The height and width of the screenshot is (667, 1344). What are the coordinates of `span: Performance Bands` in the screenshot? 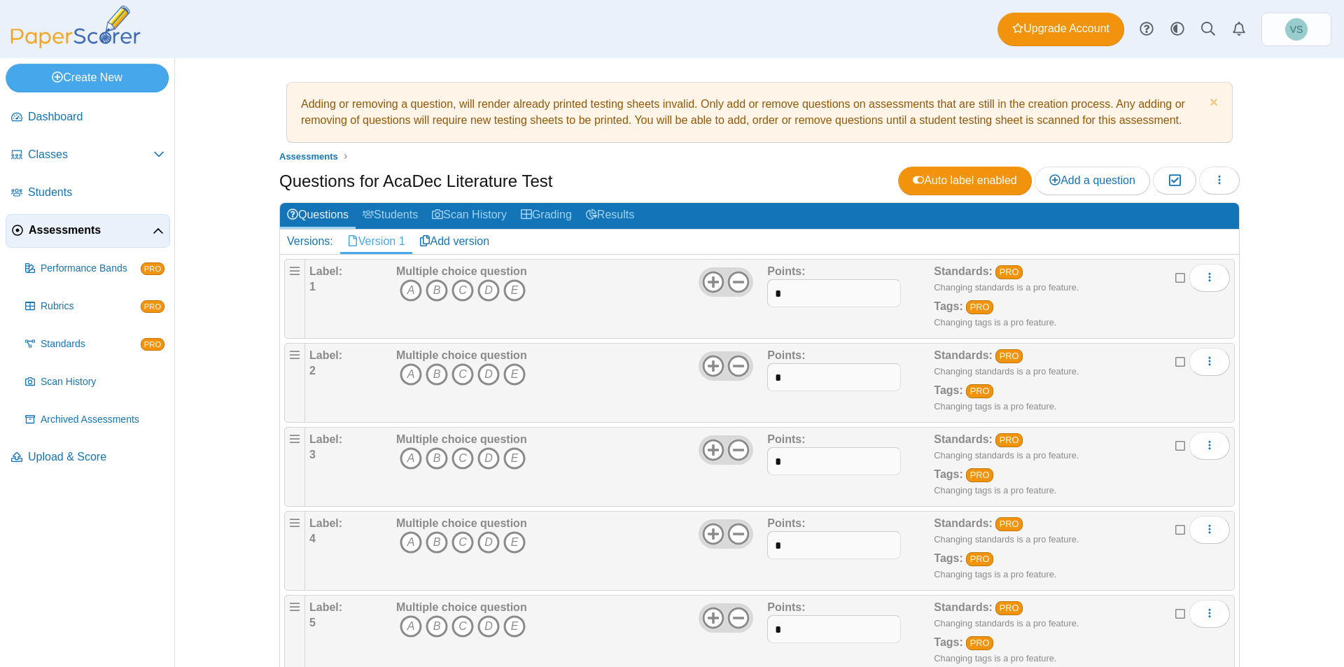 It's located at (90, 269).